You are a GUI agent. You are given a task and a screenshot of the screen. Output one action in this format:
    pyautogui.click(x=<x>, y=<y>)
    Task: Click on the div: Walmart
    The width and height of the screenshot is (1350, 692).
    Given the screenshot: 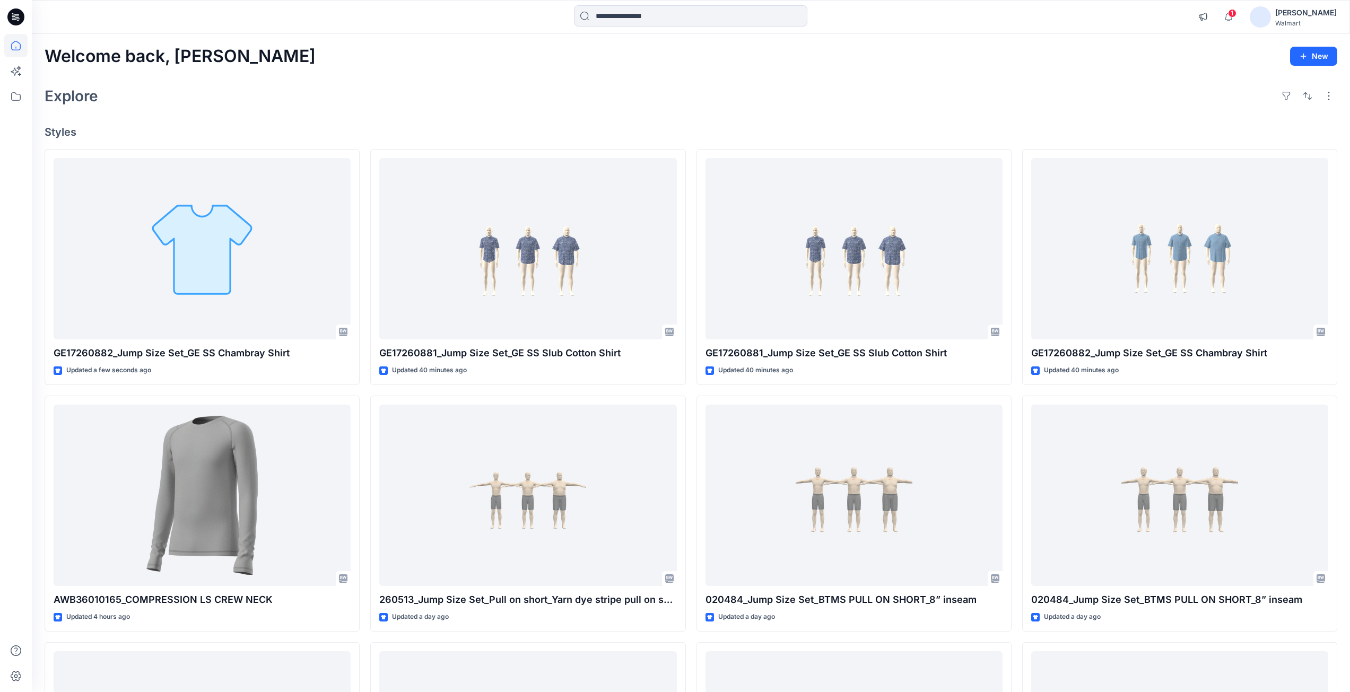 What is the action you would take?
    pyautogui.click(x=1306, y=23)
    